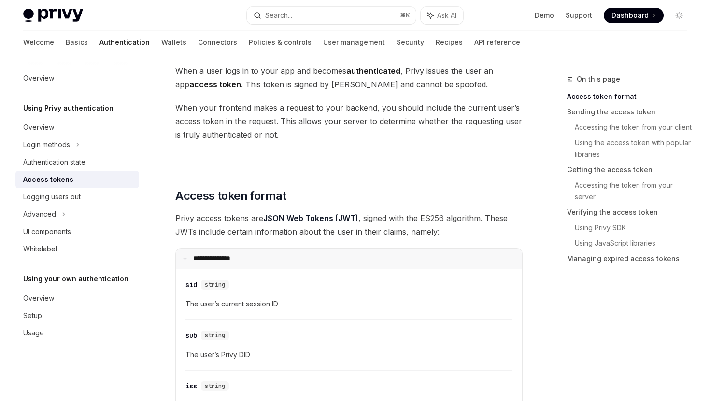 This screenshot has height=401, width=710. Describe the element at coordinates (77, 333) in the screenshot. I see `a: Usage` at that location.